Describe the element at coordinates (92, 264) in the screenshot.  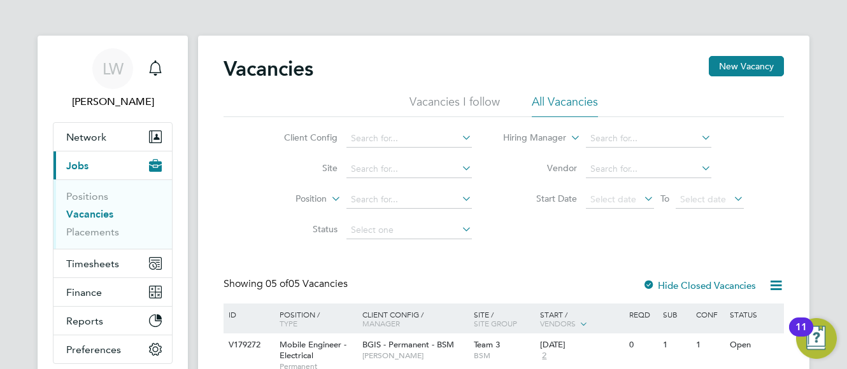
I see `span: Timesheets` at that location.